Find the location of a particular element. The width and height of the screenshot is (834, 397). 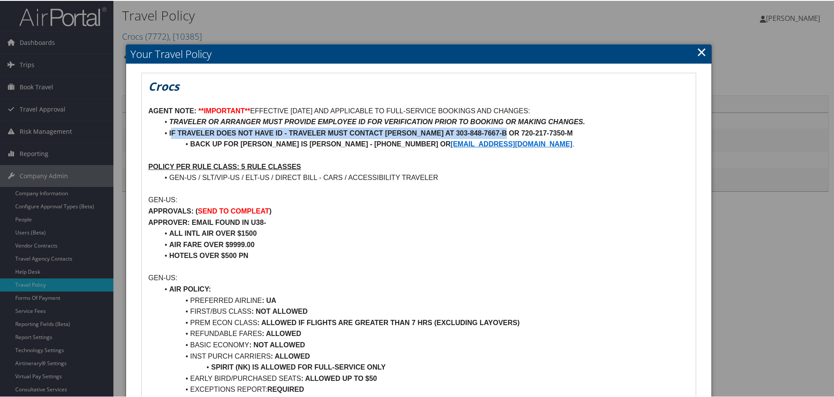

strong: : NOT is located at coordinates (261, 311).